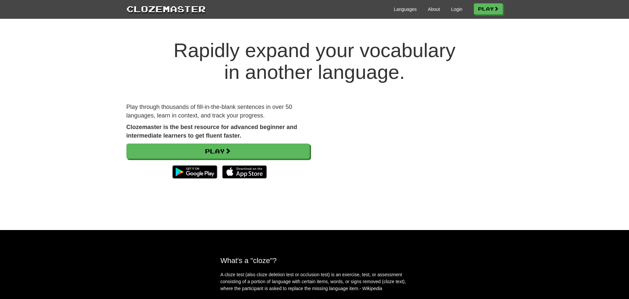 Image resolution: width=629 pixels, height=299 pixels. I want to click on a: Login, so click(457, 9).